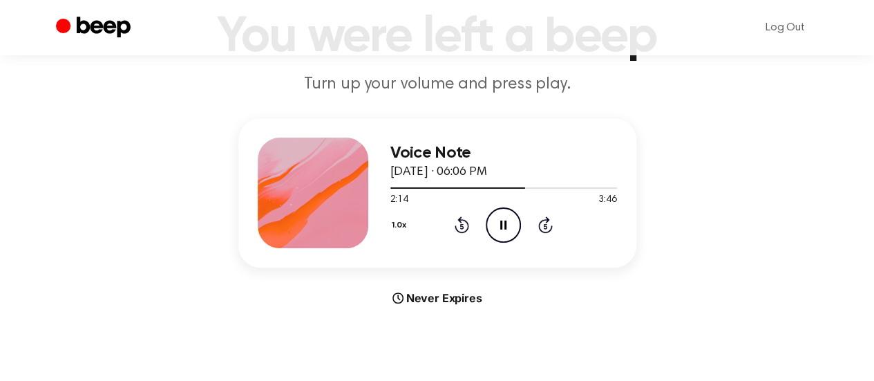 The width and height of the screenshot is (874, 381). I want to click on span: 2:14, so click(399, 200).